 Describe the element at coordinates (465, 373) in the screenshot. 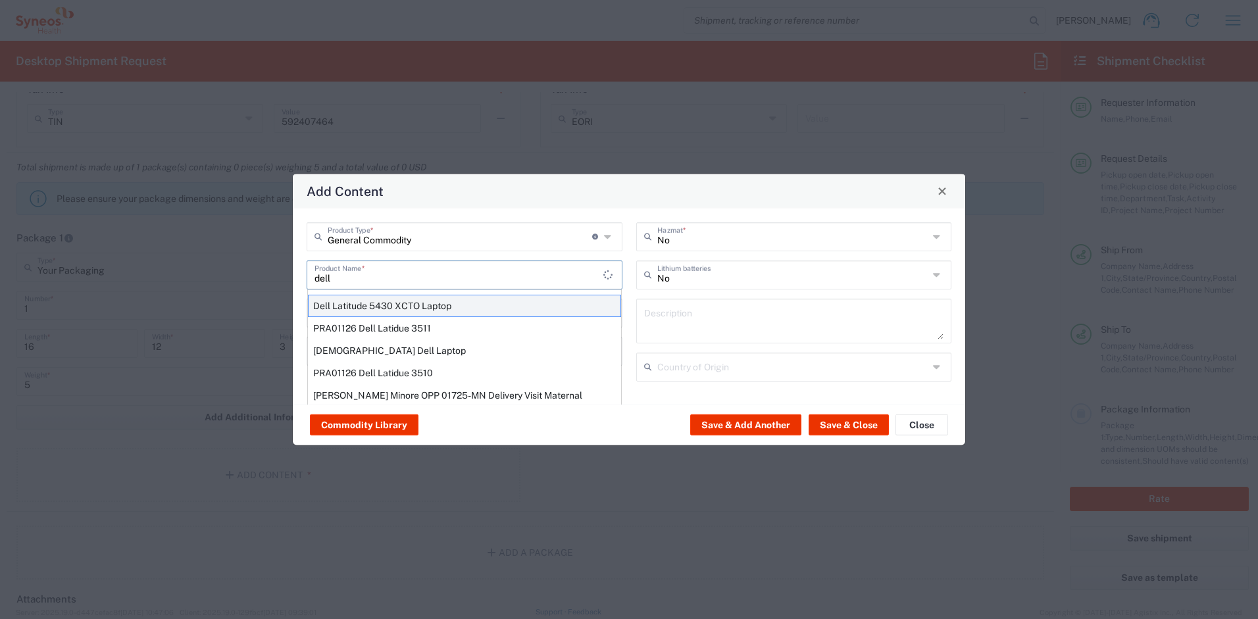

I see `div: PRA01126 Dell Latidue 3510` at that location.